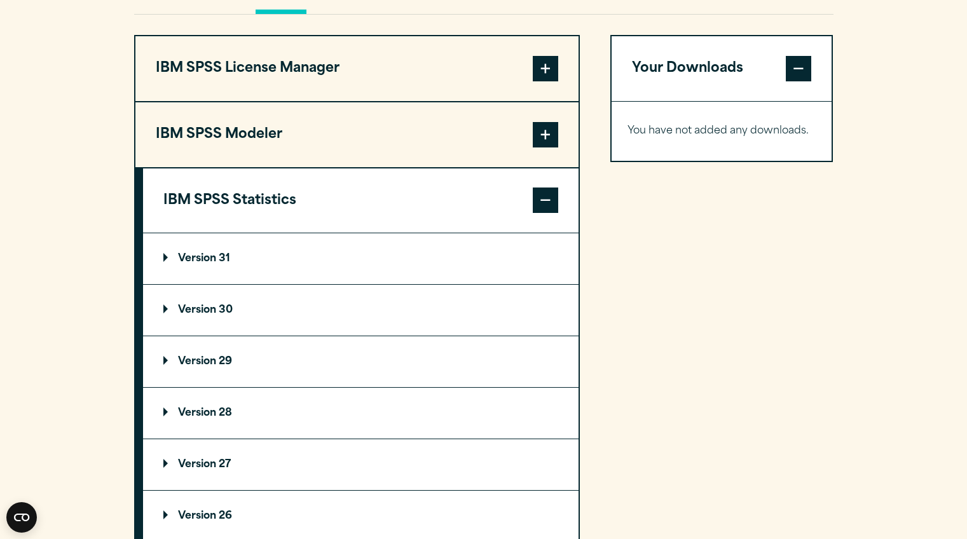 This screenshot has height=539, width=967. What do you see at coordinates (361, 465) in the screenshot?
I see `summary: Version 27` at bounding box center [361, 465].